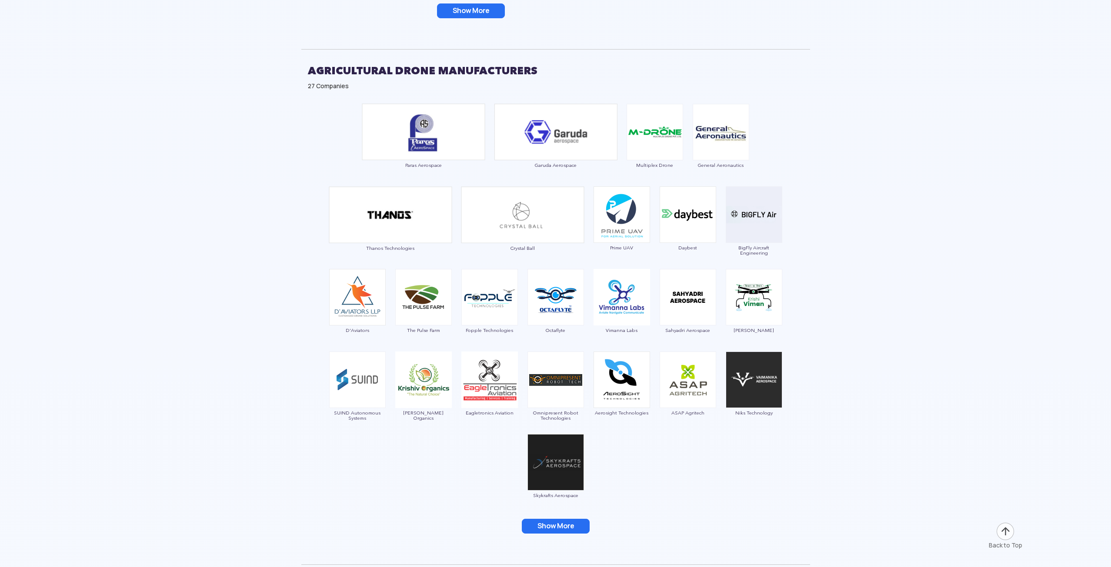  What do you see at coordinates (688, 248) in the screenshot?
I see `span: Daybest` at bounding box center [688, 248].